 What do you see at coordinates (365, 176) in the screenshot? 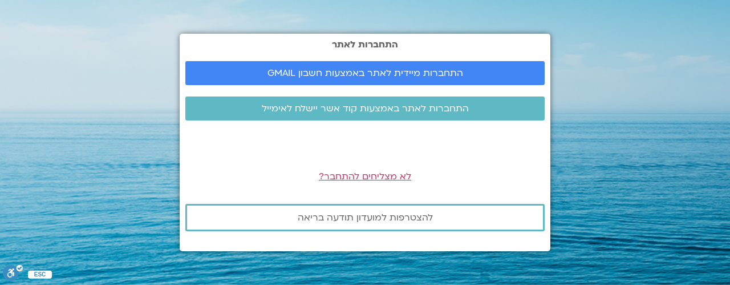
I see `a: לא מצליחים להתחבר?` at bounding box center [365, 176].